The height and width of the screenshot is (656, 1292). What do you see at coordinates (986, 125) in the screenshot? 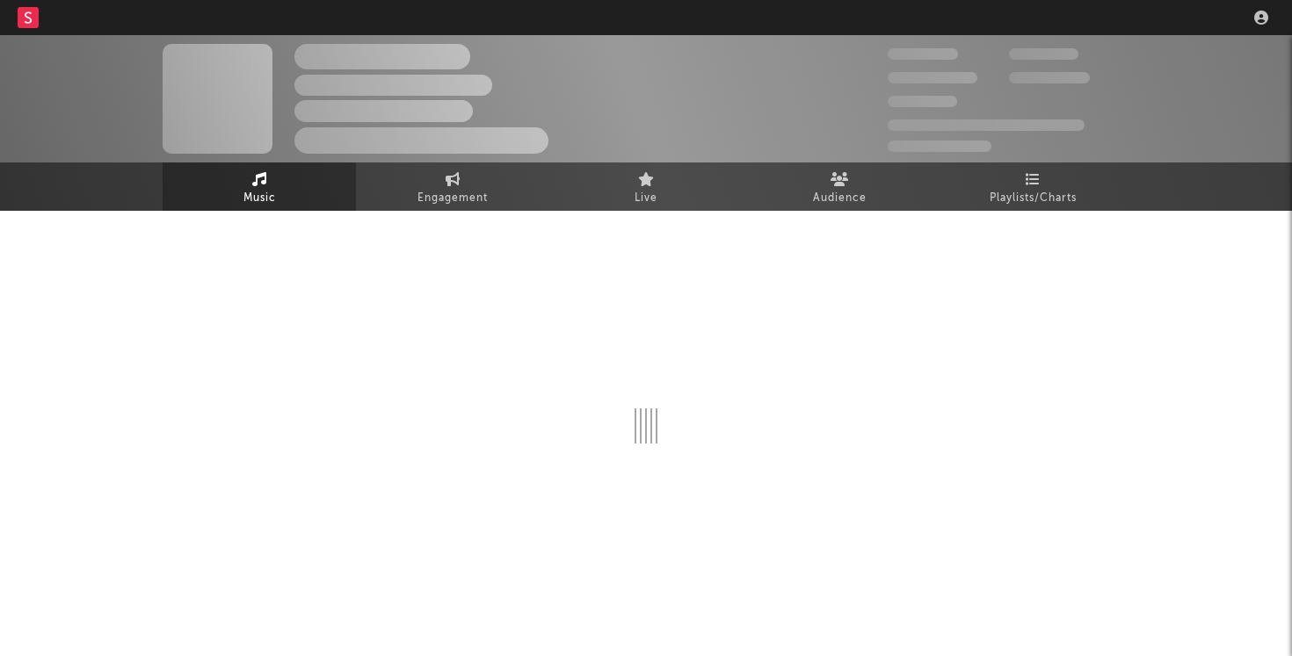
I see `span: 50,000,000 Monthly Listeners` at bounding box center [986, 125].